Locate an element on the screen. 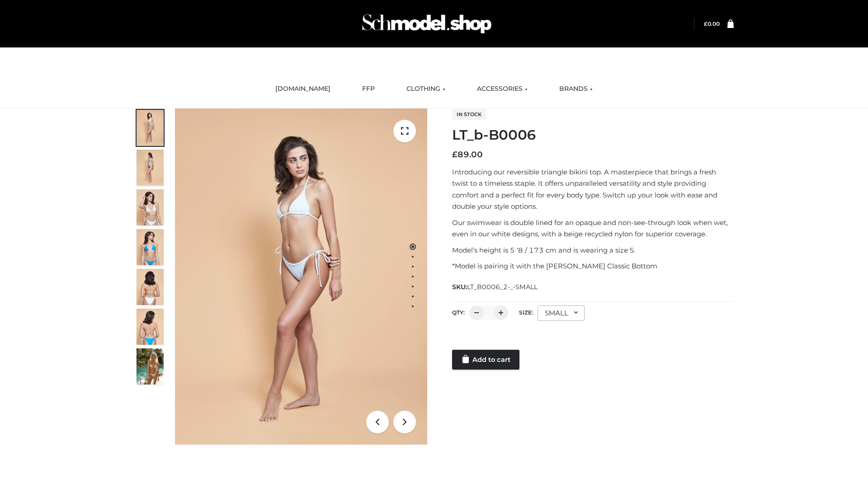  img: ArielClassicBikiniTop_CloudNine_AzureSky_OW114ECO_4-scaled.jpg is located at coordinates (150, 247).